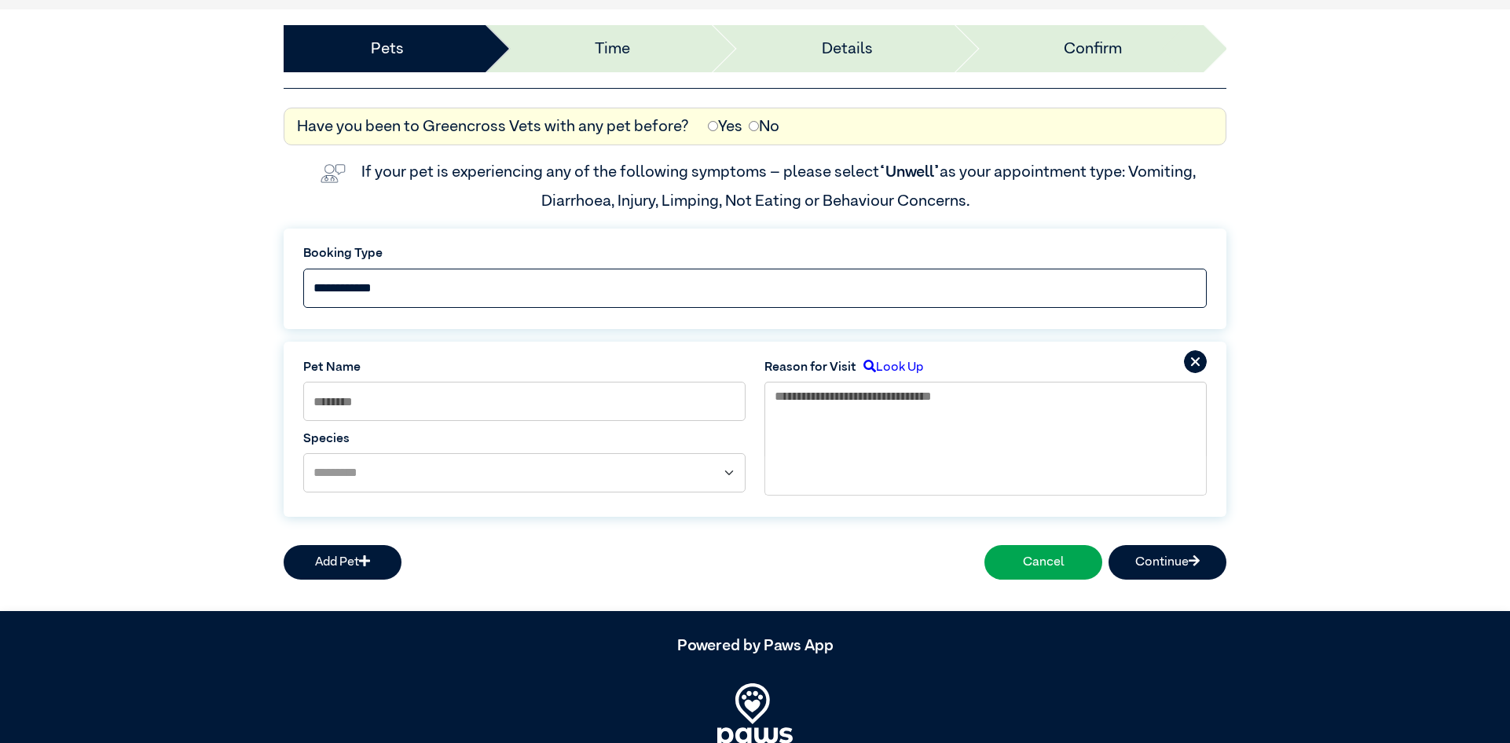 This screenshot has height=743, width=1510. Describe the element at coordinates (764, 127) in the screenshot. I see `label: No` at that location.